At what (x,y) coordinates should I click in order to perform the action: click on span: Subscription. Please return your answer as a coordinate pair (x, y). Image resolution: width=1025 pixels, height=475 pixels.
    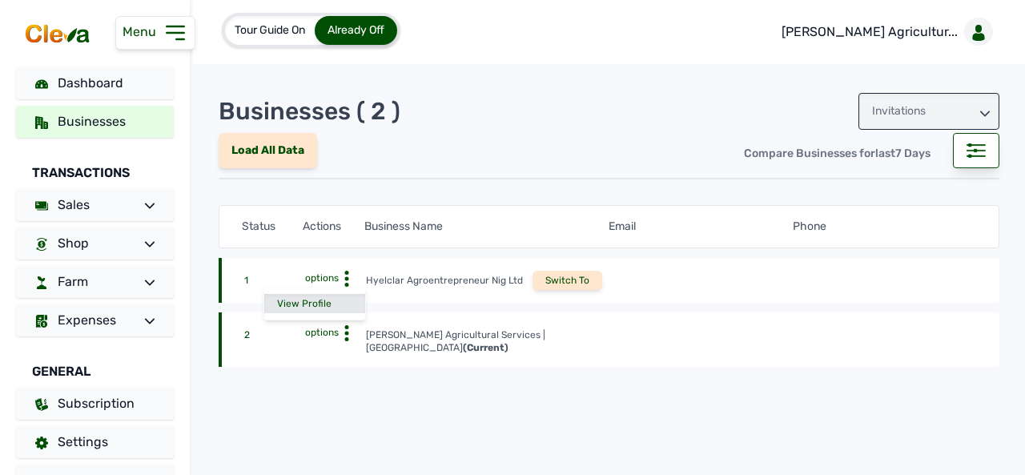
    Looking at the image, I should click on (96, 403).